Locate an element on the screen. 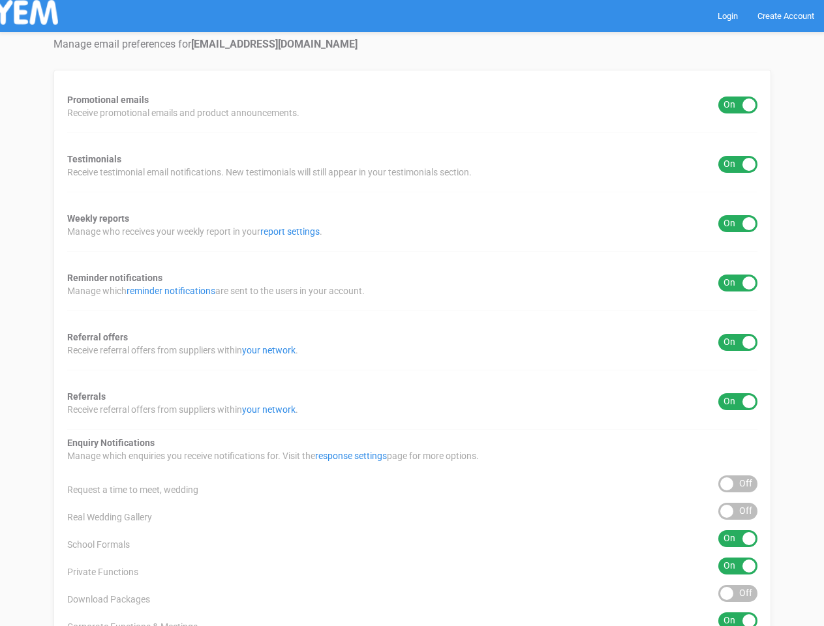 This screenshot has height=626, width=824. span: Manage who receives your weekly report in your . is located at coordinates (194, 232).